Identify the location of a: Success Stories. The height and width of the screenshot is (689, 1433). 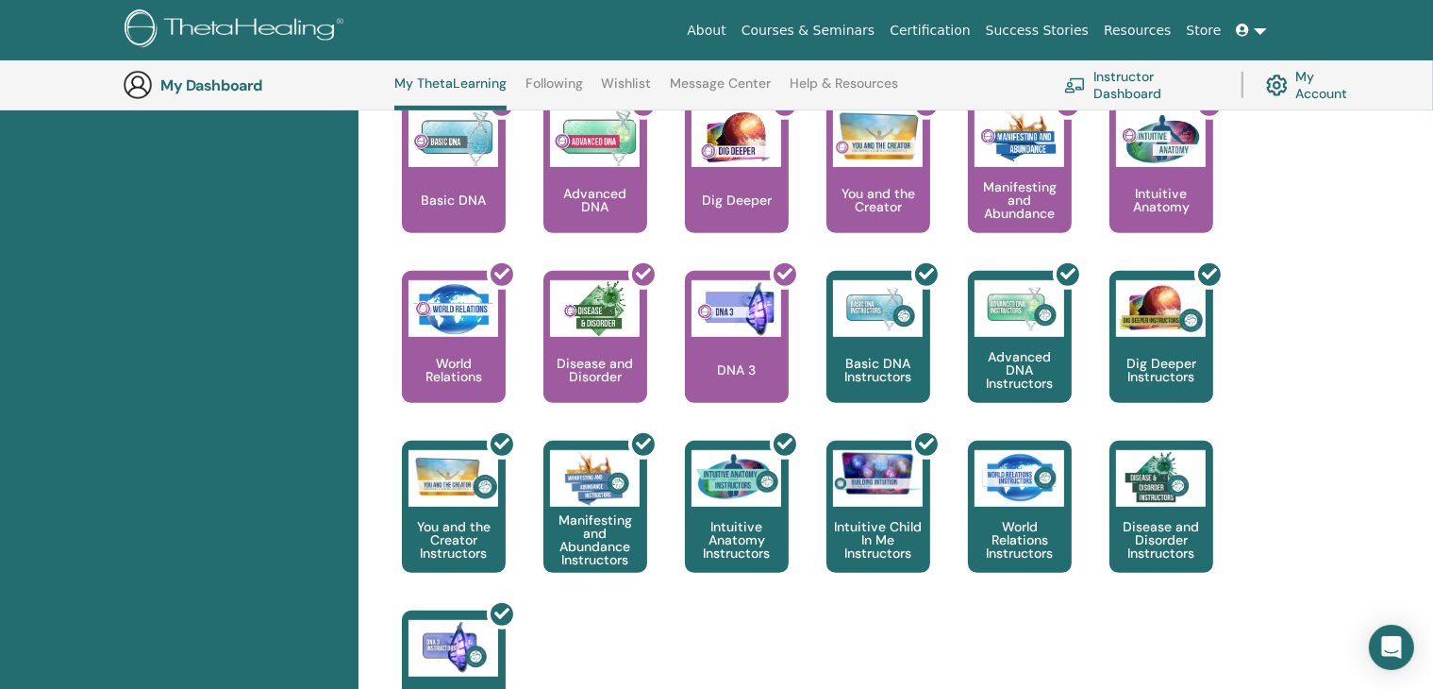
(1037, 30).